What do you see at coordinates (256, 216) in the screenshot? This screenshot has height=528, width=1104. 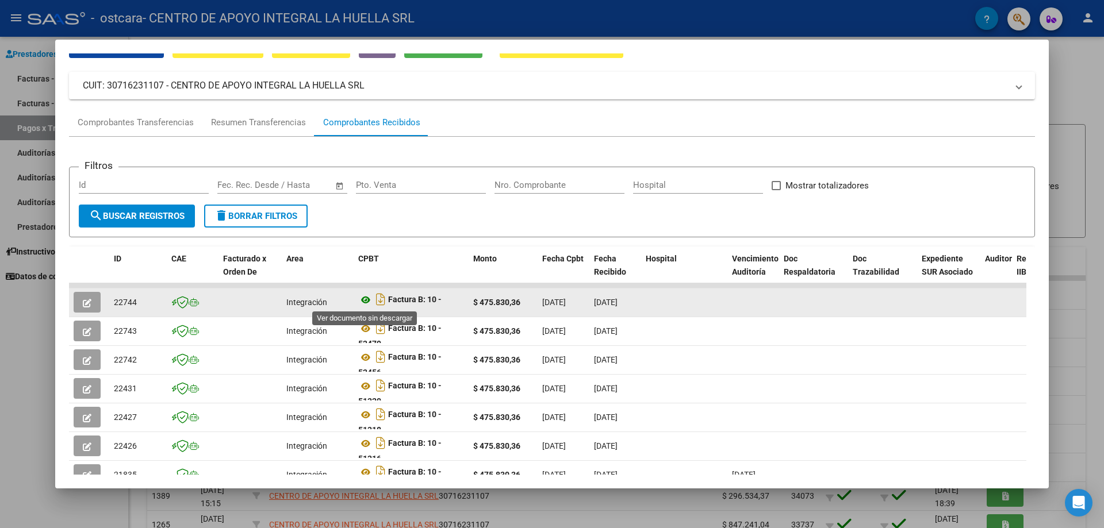 I see `button: Borrar Filtros` at bounding box center [256, 216].